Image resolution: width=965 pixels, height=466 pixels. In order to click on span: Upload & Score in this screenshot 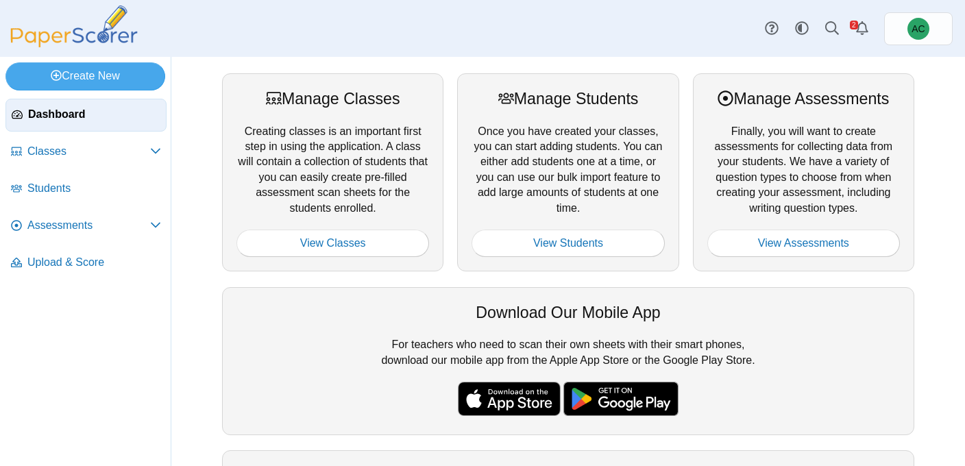, I will do `click(94, 263)`.